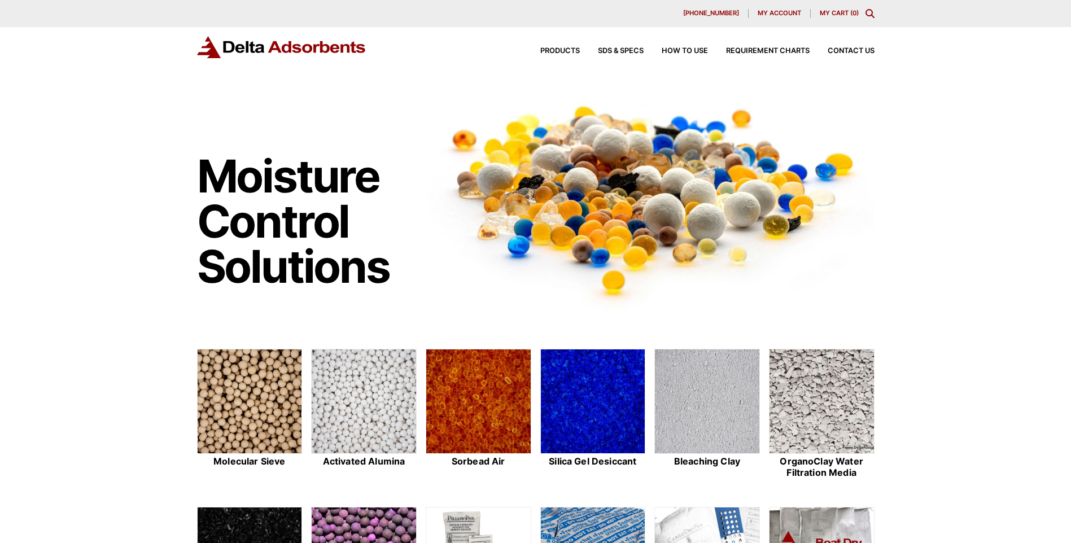  Describe the element at coordinates (364, 461) in the screenshot. I see `h2: Activated Alumina` at that location.